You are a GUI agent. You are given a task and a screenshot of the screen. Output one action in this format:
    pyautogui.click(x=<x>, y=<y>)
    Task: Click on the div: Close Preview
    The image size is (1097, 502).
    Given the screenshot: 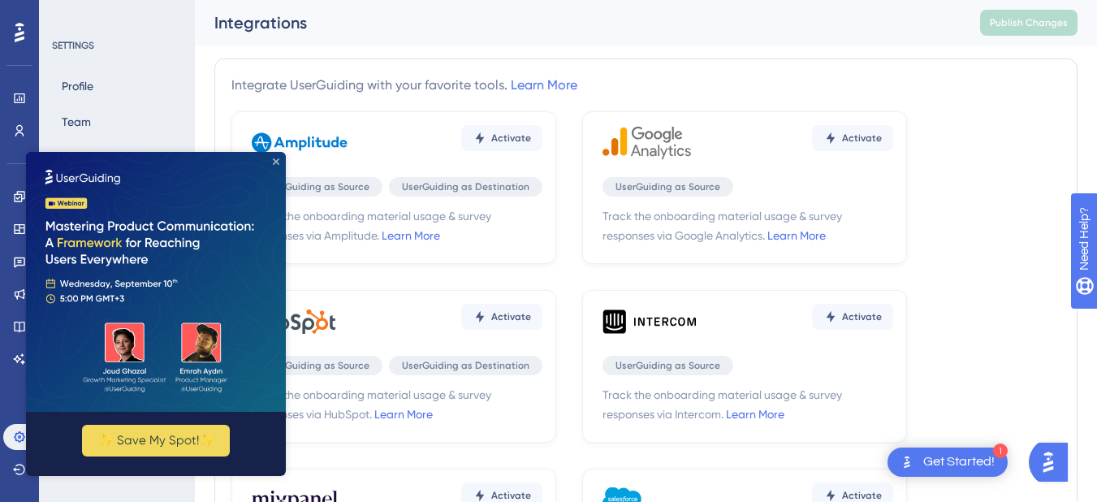 What is the action you would take?
    pyautogui.click(x=250, y=10)
    